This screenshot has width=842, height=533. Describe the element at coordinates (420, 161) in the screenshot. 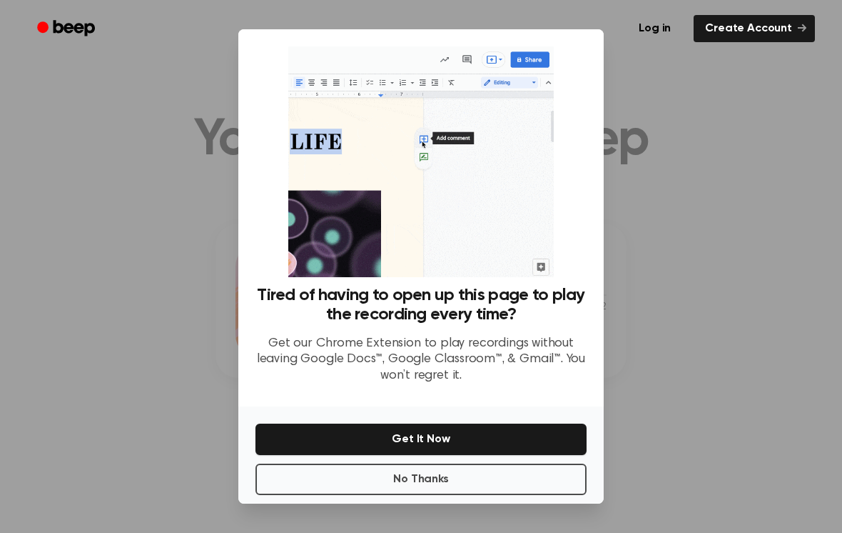

I see `img: Beep extension in action` at that location.